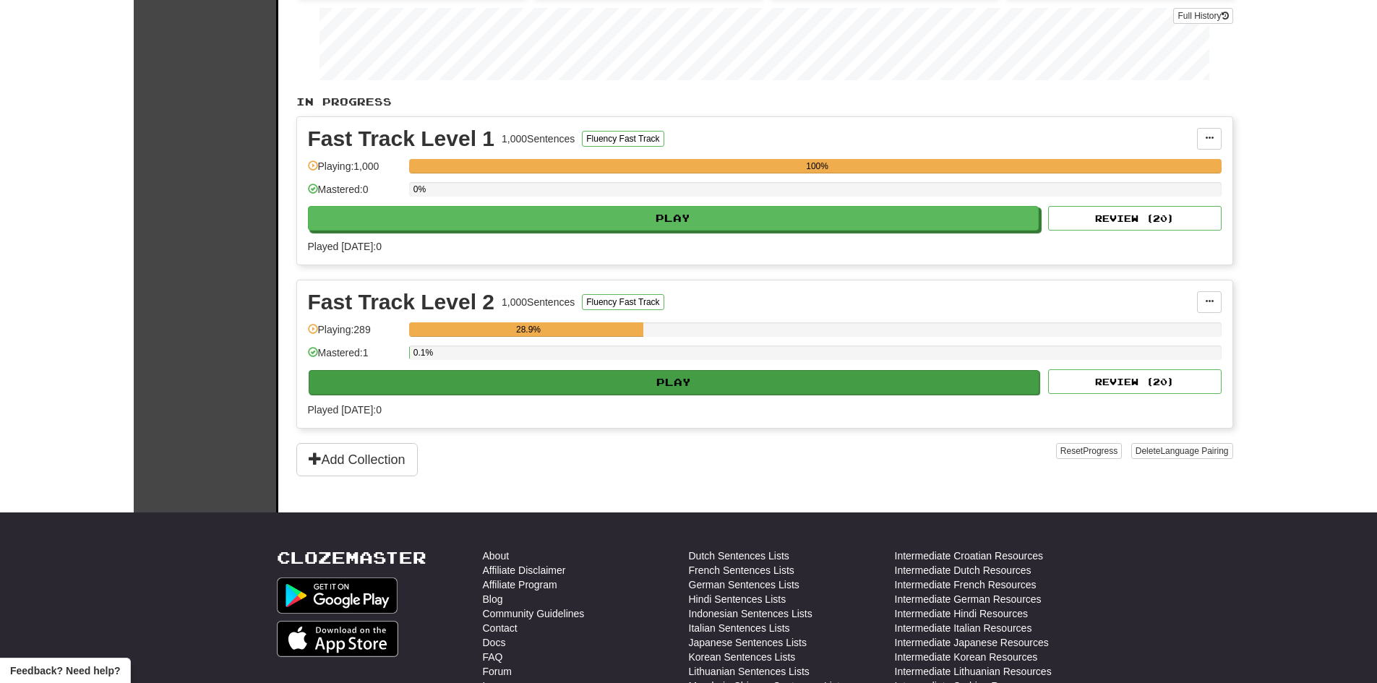  Describe the element at coordinates (744, 585) in the screenshot. I see `a: German Sentences Lists` at that location.